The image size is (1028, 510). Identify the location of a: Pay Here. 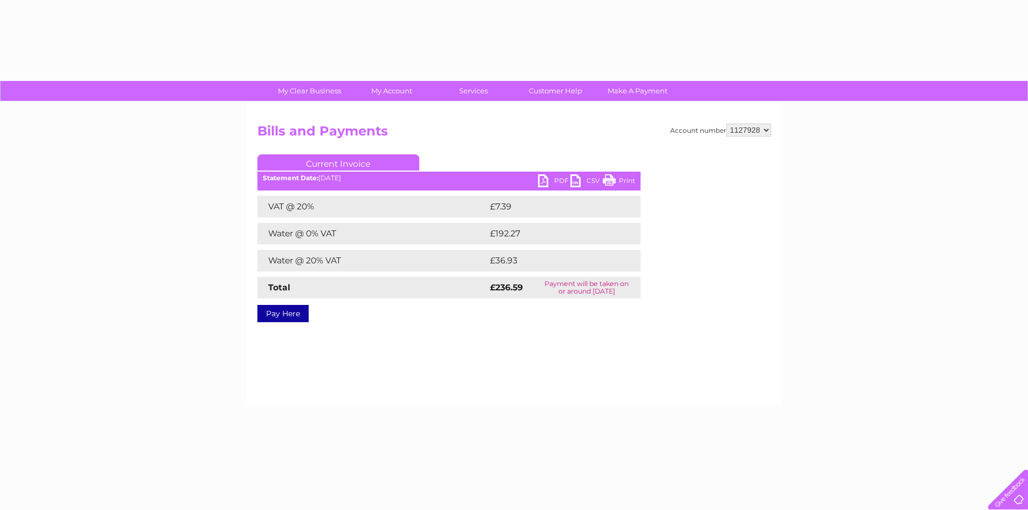
(283, 314).